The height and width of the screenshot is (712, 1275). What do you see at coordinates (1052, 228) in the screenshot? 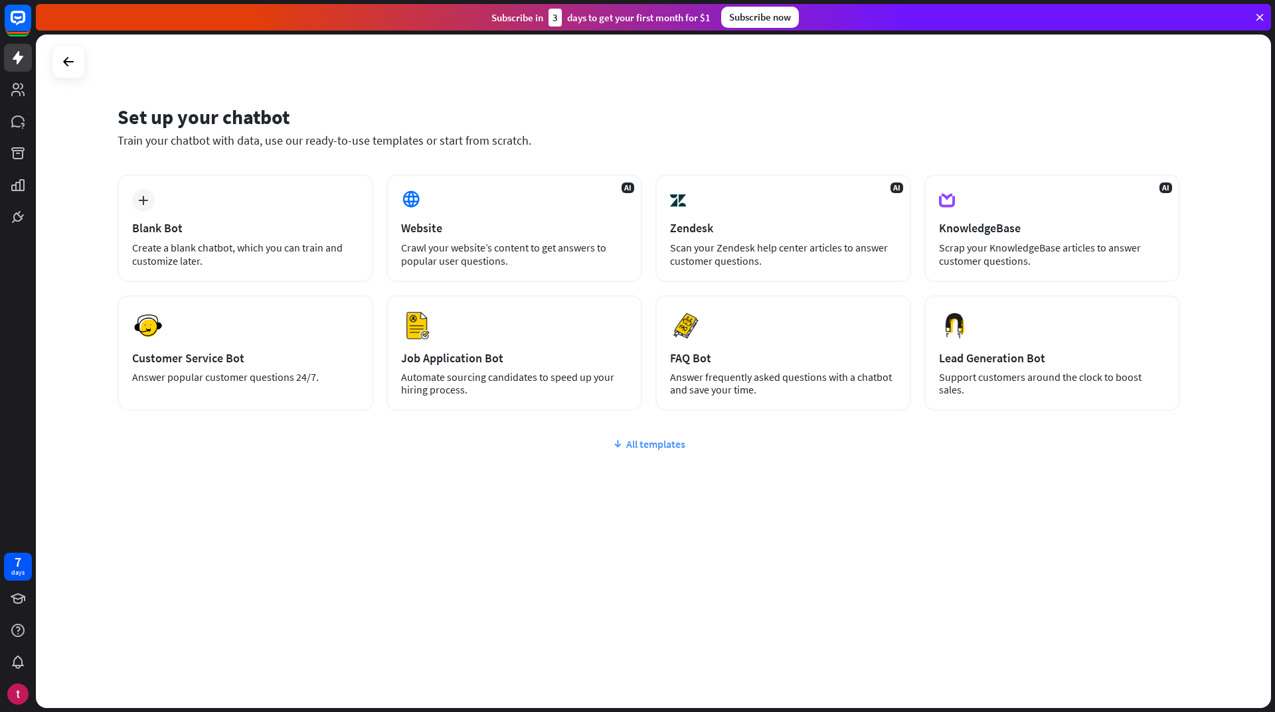
I see `div: KnowledgeBase` at bounding box center [1052, 228].